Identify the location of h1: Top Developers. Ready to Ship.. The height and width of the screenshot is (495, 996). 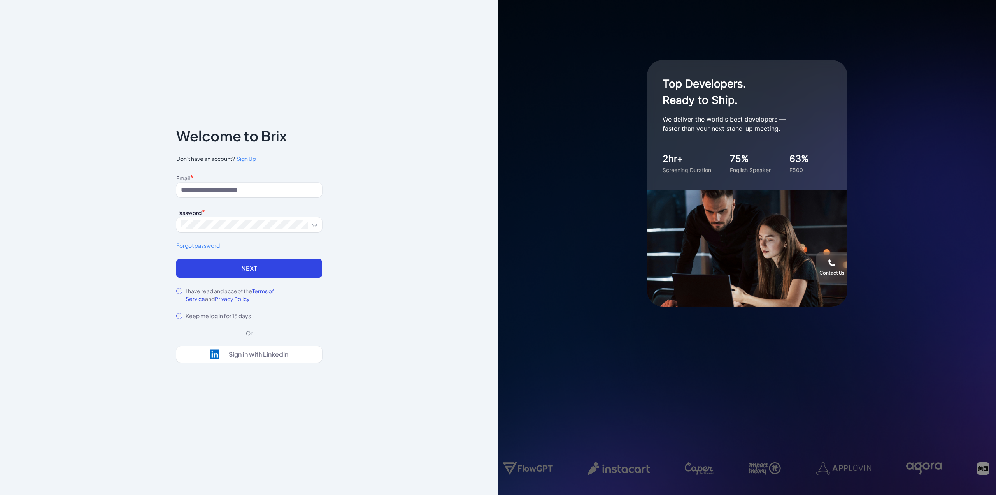
(741, 92).